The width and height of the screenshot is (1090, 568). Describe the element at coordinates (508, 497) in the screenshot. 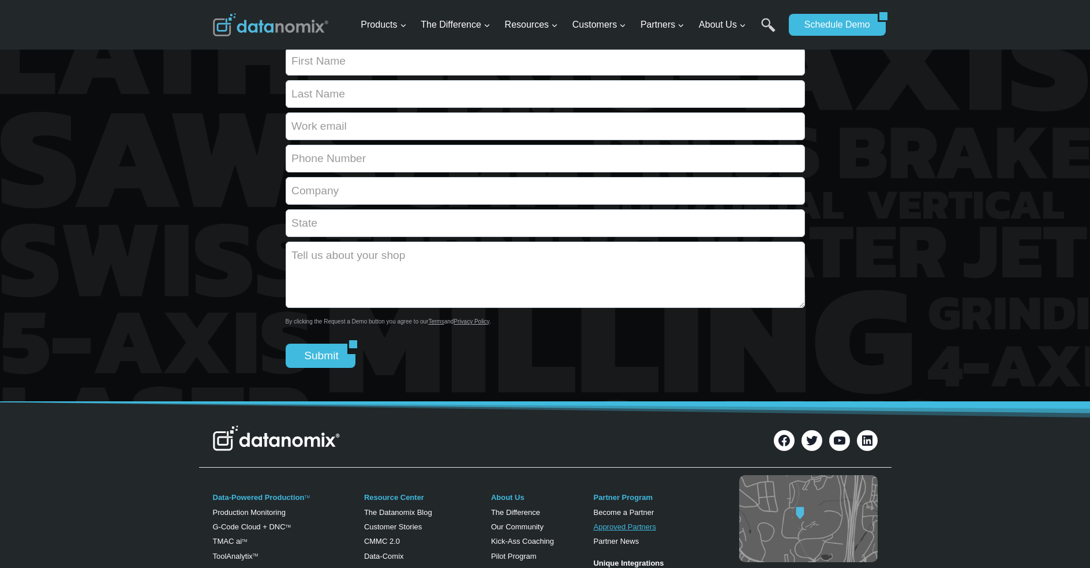

I see `a: About Us` at that location.